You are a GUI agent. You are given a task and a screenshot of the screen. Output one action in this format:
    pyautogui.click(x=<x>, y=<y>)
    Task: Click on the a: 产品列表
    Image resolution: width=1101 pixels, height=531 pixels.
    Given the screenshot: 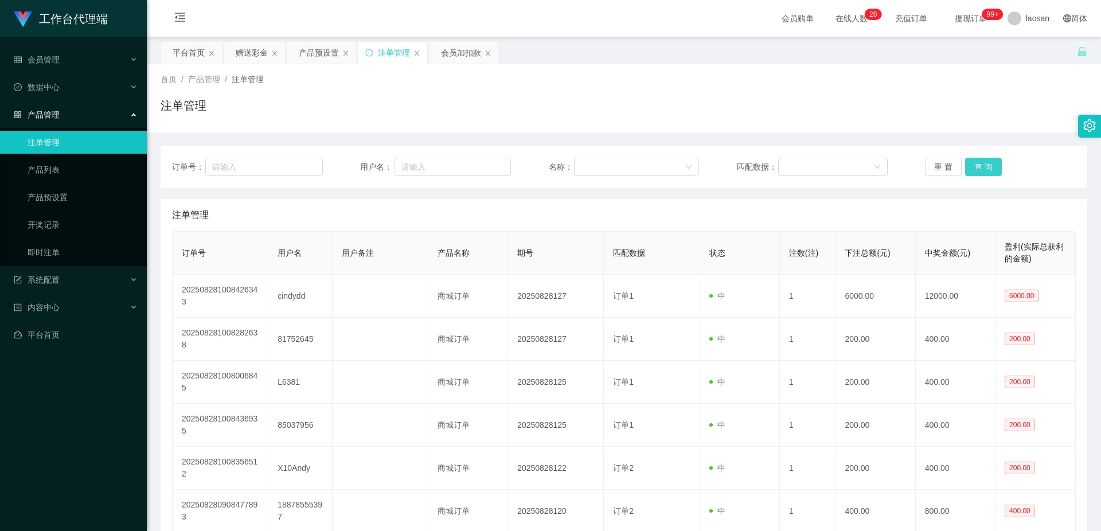 What is the action you would take?
    pyautogui.click(x=83, y=170)
    